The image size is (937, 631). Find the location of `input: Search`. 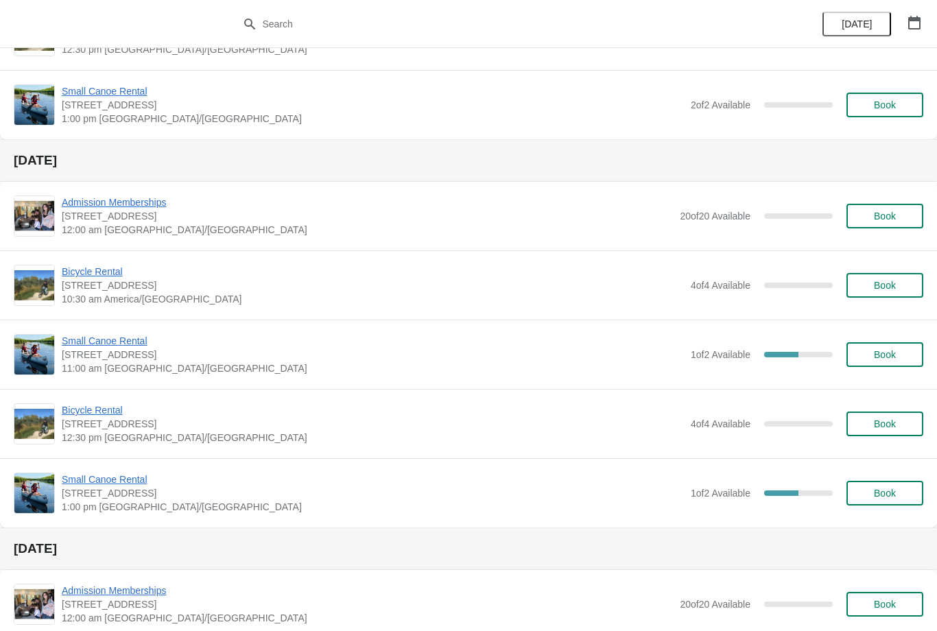

input: Search is located at coordinates (482, 24).